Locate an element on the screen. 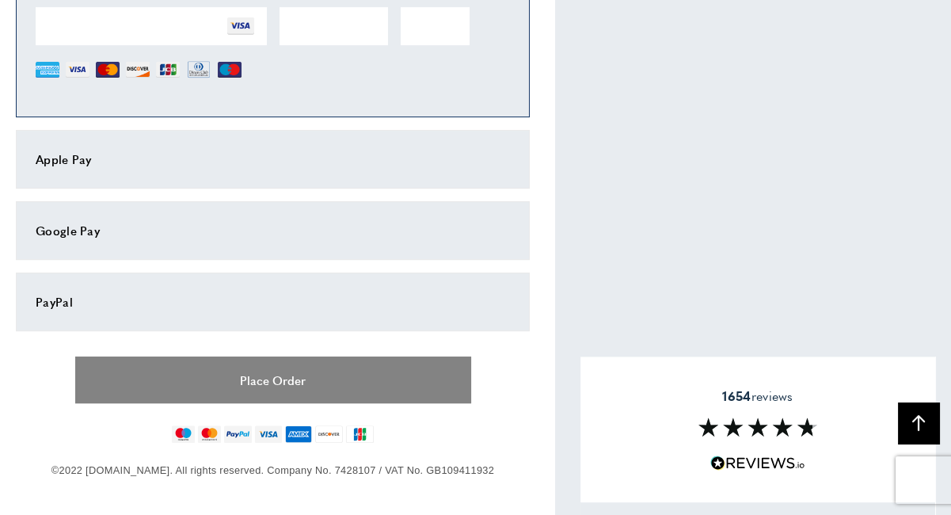 The image size is (951, 515). img: MI.png is located at coordinates (230, 70).